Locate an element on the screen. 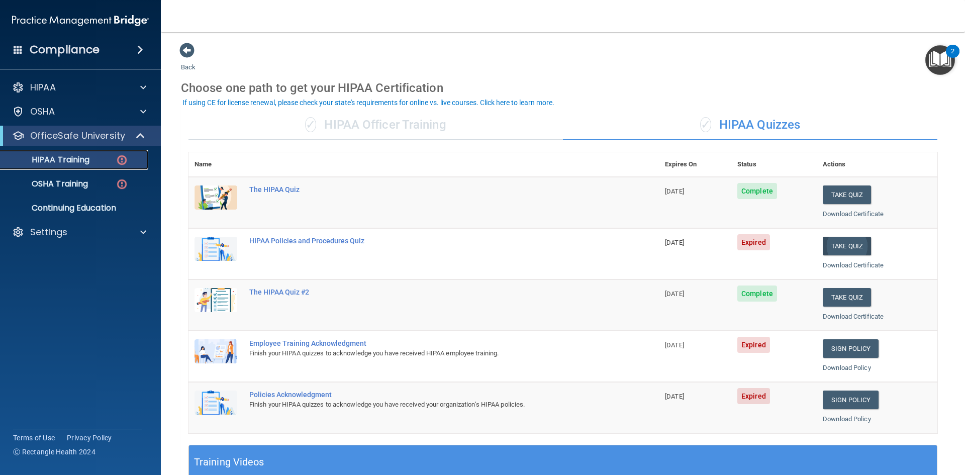 Image resolution: width=965 pixels, height=475 pixels. div: The HIPAA Quiz is located at coordinates (429, 189).